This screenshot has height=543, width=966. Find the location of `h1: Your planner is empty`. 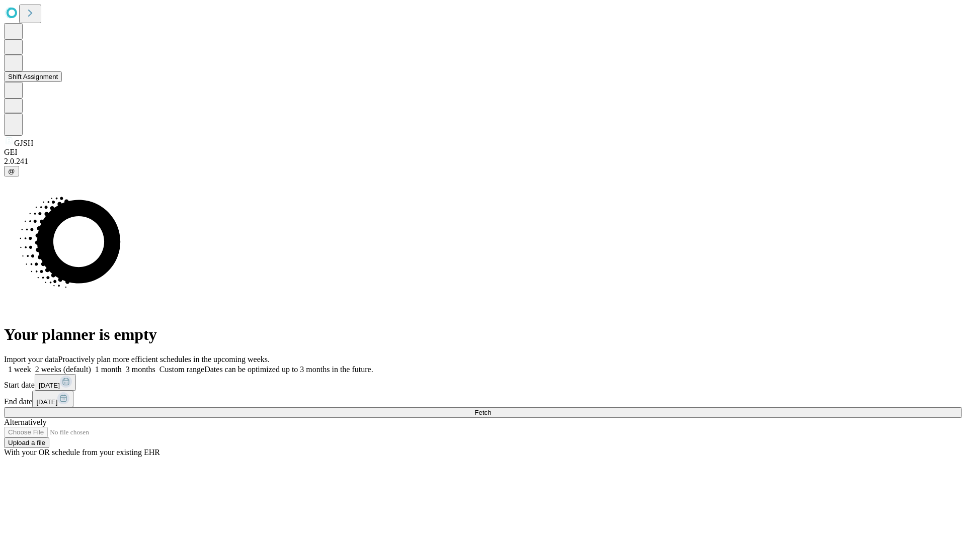

h1: Your planner is empty is located at coordinates (483, 335).